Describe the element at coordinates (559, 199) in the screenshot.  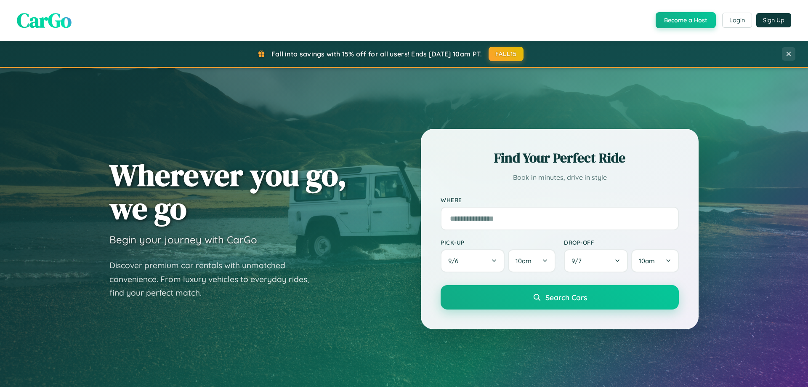
I see `label: Where` at that location.